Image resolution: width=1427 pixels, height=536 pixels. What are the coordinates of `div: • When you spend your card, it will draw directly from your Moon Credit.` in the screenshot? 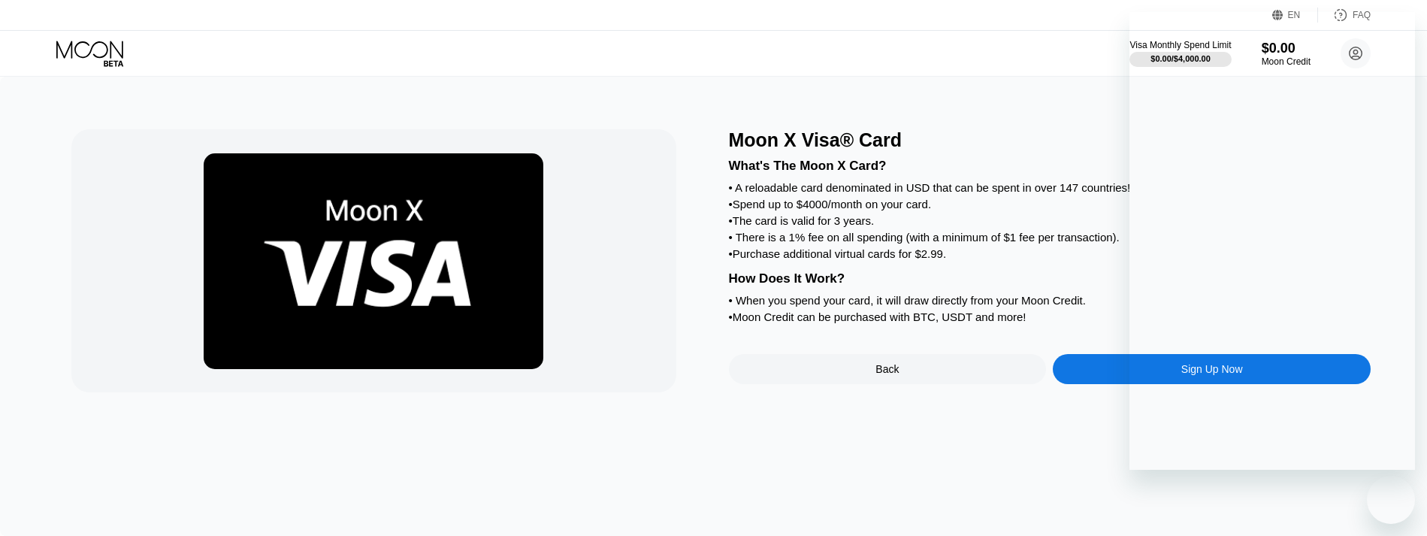 It's located at (1050, 300).